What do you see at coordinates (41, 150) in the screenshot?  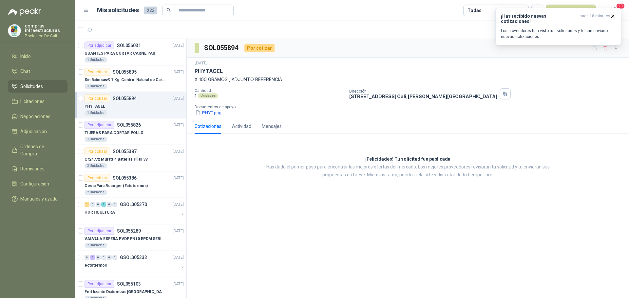 I see `span: Órdenes de Compra` at bounding box center [41, 150].